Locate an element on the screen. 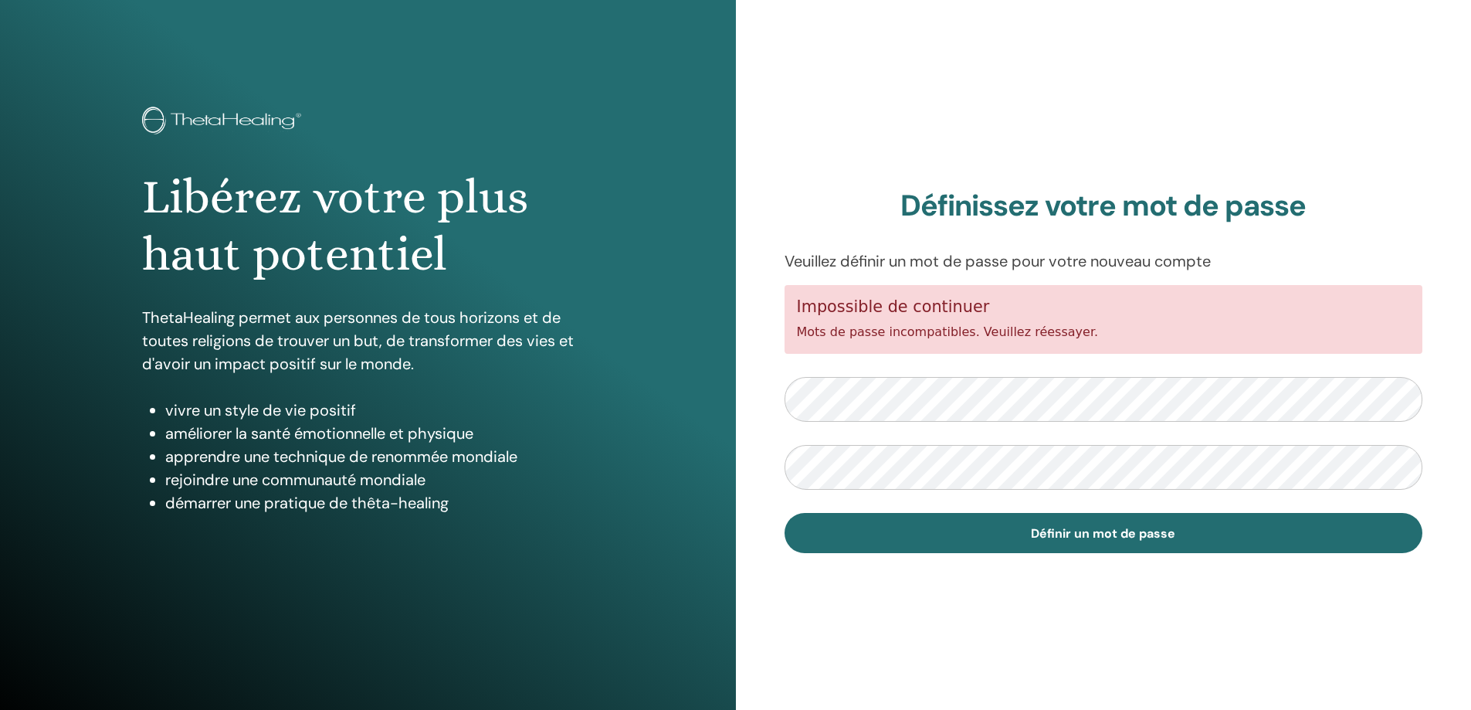  button: Définir un mot de passe is located at coordinates (1104, 533).